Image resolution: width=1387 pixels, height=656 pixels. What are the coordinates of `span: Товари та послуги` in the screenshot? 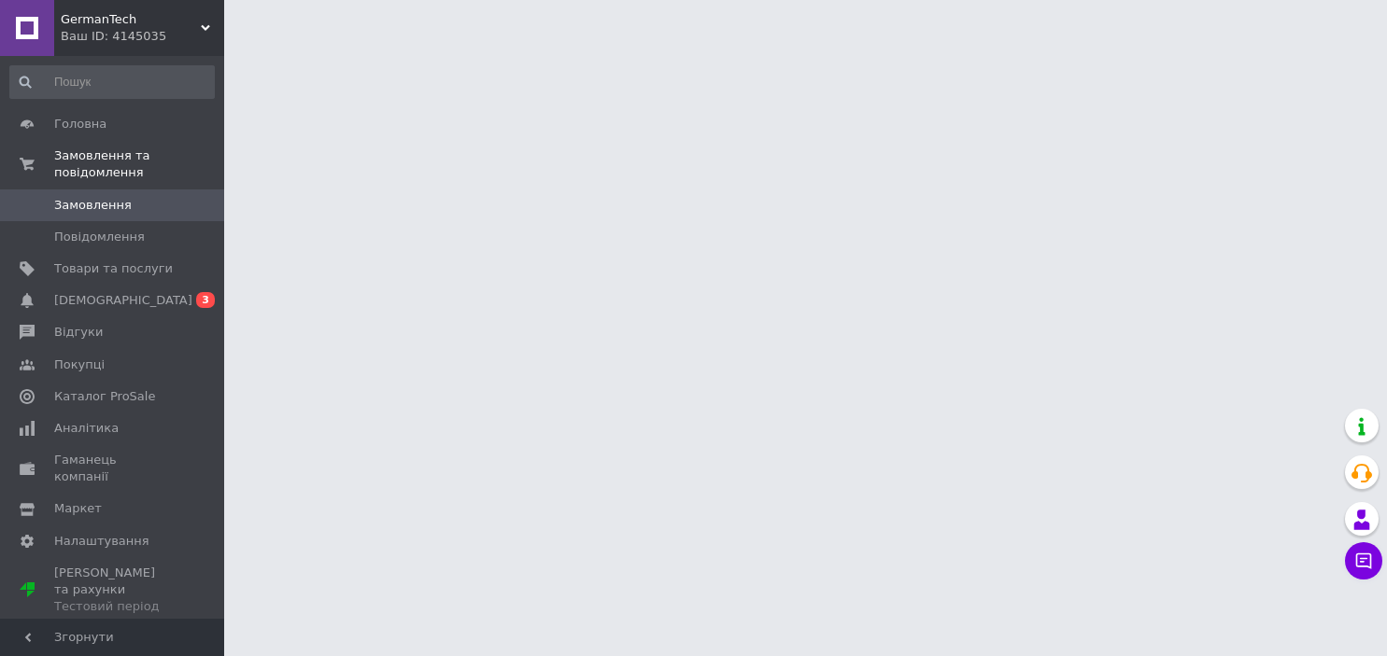 It's located at (113, 269).